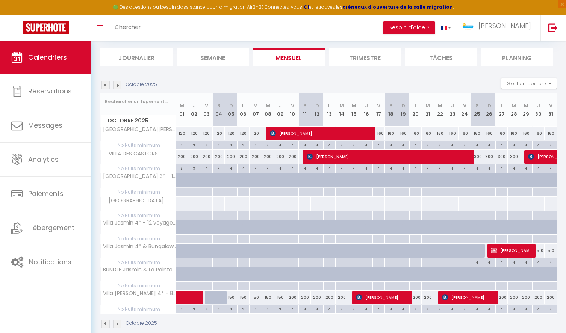 Image resolution: width=566 pixels, height=333 pixels. What do you see at coordinates (45, 27) in the screenshot?
I see `img: Super Booking` at bounding box center [45, 27].